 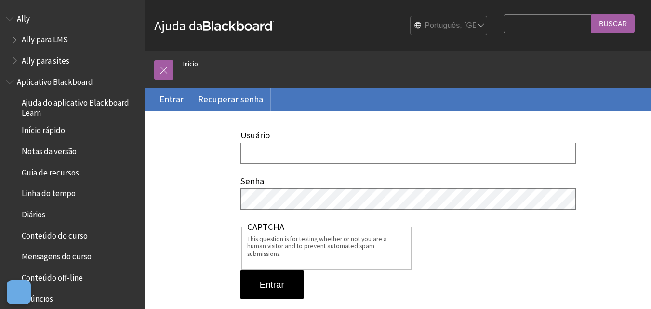 What do you see at coordinates (50, 171) in the screenshot?
I see `span: Guia de recursos` at bounding box center [50, 171].